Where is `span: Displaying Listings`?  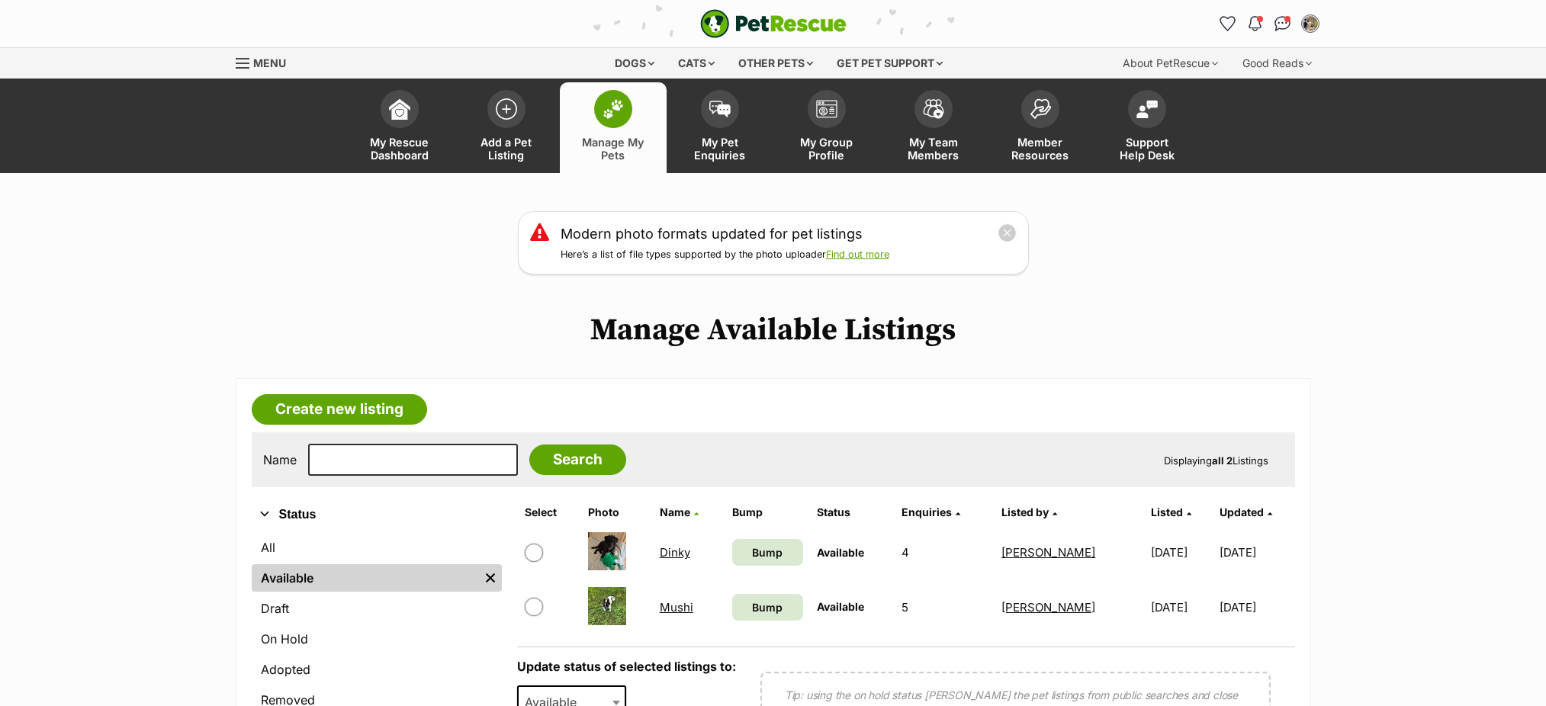
span: Displaying Listings is located at coordinates (1216, 461).